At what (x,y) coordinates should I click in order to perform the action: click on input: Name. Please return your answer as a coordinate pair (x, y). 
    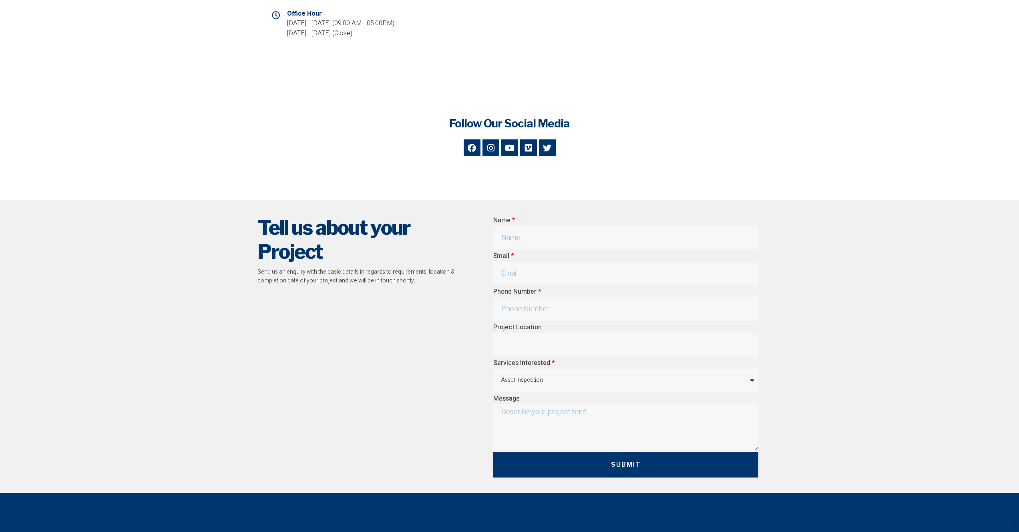
    Looking at the image, I should click on (626, 237).